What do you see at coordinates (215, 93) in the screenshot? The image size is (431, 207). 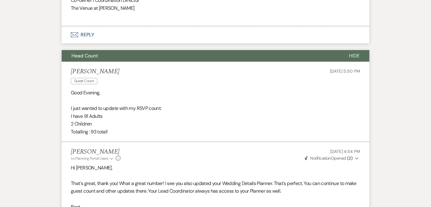 I see `p: Good Evening,` at bounding box center [215, 93].